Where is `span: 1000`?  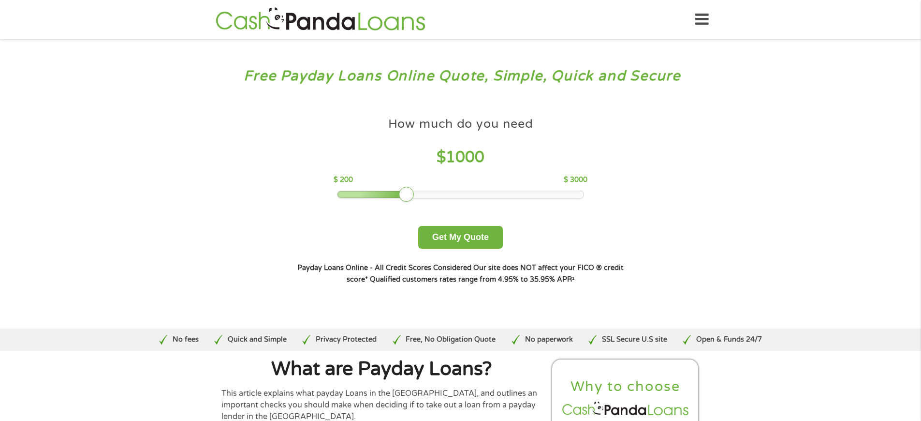 span: 1000 is located at coordinates (465, 157).